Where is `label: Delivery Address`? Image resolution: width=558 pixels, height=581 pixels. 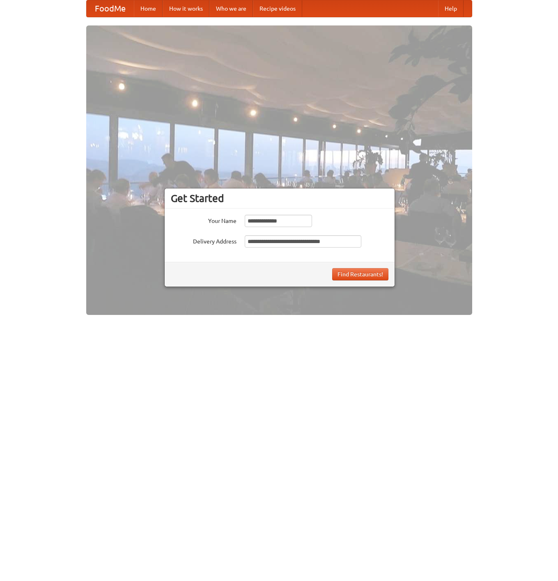
label: Delivery Address is located at coordinates (203, 240).